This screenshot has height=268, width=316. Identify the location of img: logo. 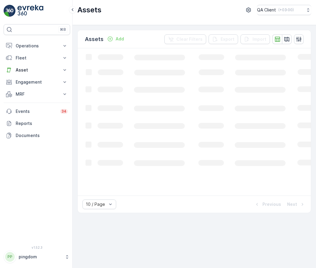
(10, 11).